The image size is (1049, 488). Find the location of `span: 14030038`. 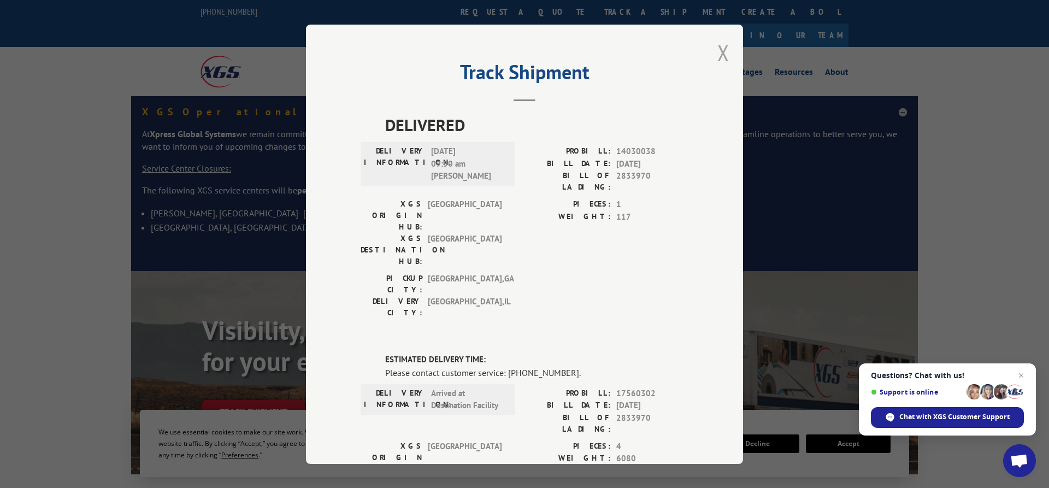

span: 14030038 is located at coordinates (653, 151).